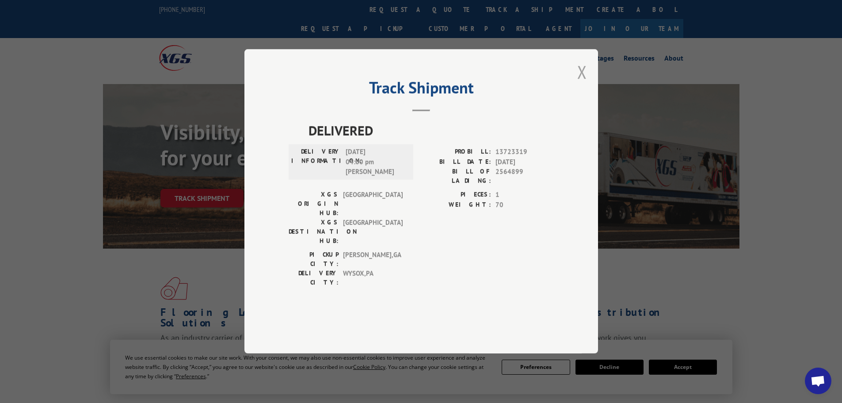 This screenshot has width=842, height=403. What do you see at coordinates (456, 205) in the screenshot?
I see `label: WEIGHT:` at bounding box center [456, 205].